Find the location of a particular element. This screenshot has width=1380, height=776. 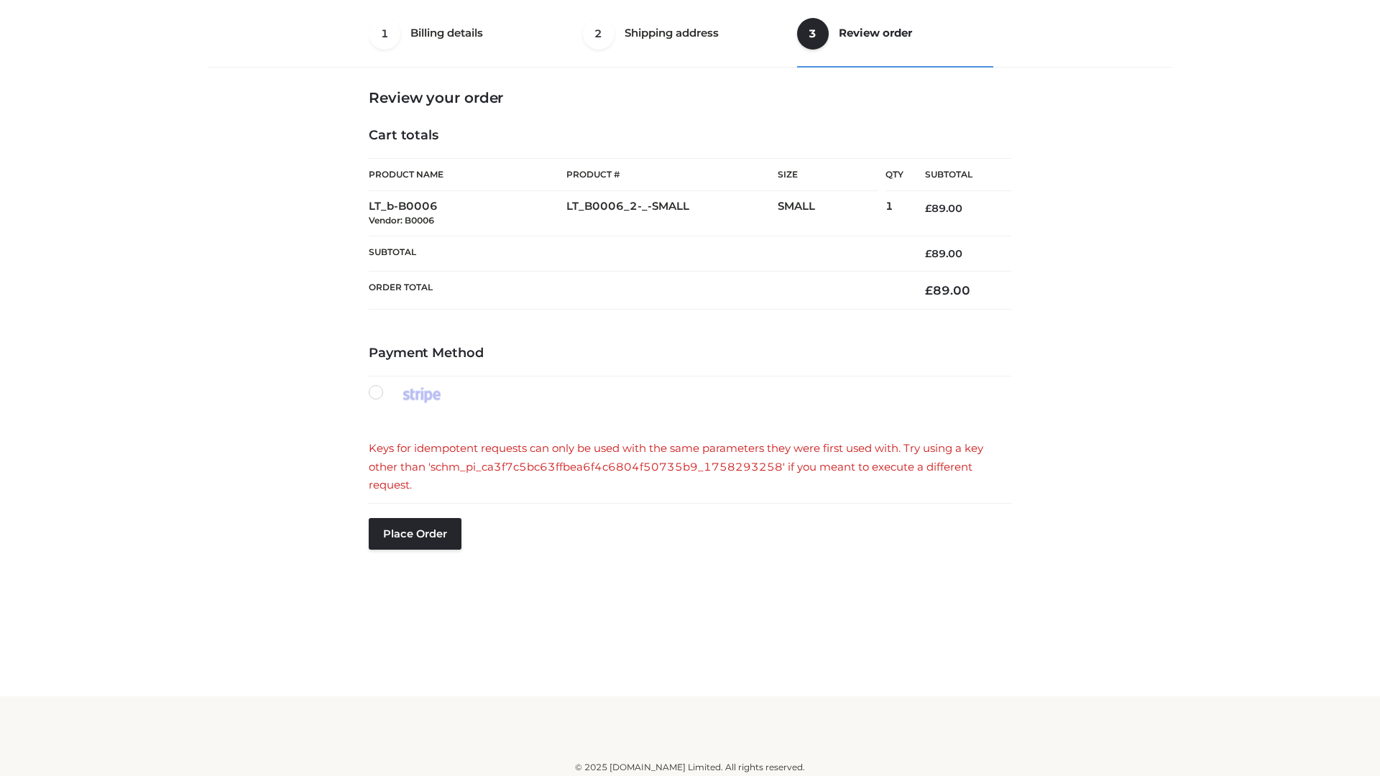

th: Order Total is located at coordinates (636, 290).